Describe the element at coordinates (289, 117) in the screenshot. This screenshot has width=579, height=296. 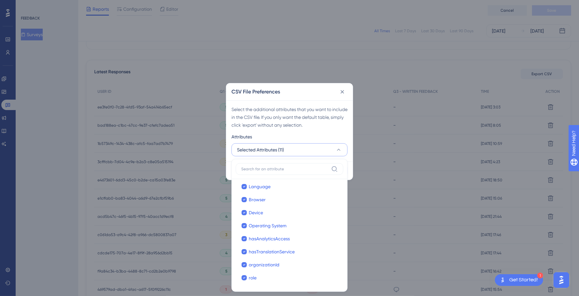
I see `div: Select the additional attributes that you want to include in the CSV file. If you only want the d...` at that location.